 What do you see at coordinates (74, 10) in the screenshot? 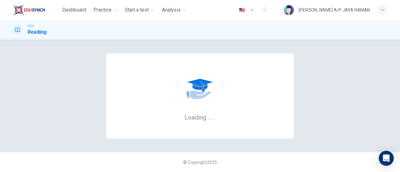
I see `span: Dashboard` at bounding box center [74, 10].